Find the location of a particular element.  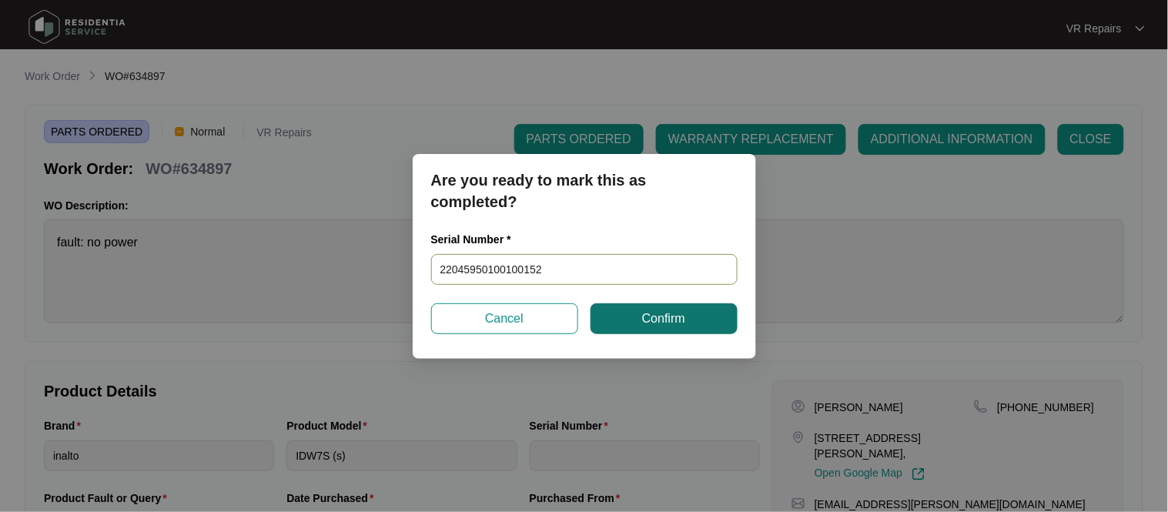

label: Serial Number * is located at coordinates (477, 240).